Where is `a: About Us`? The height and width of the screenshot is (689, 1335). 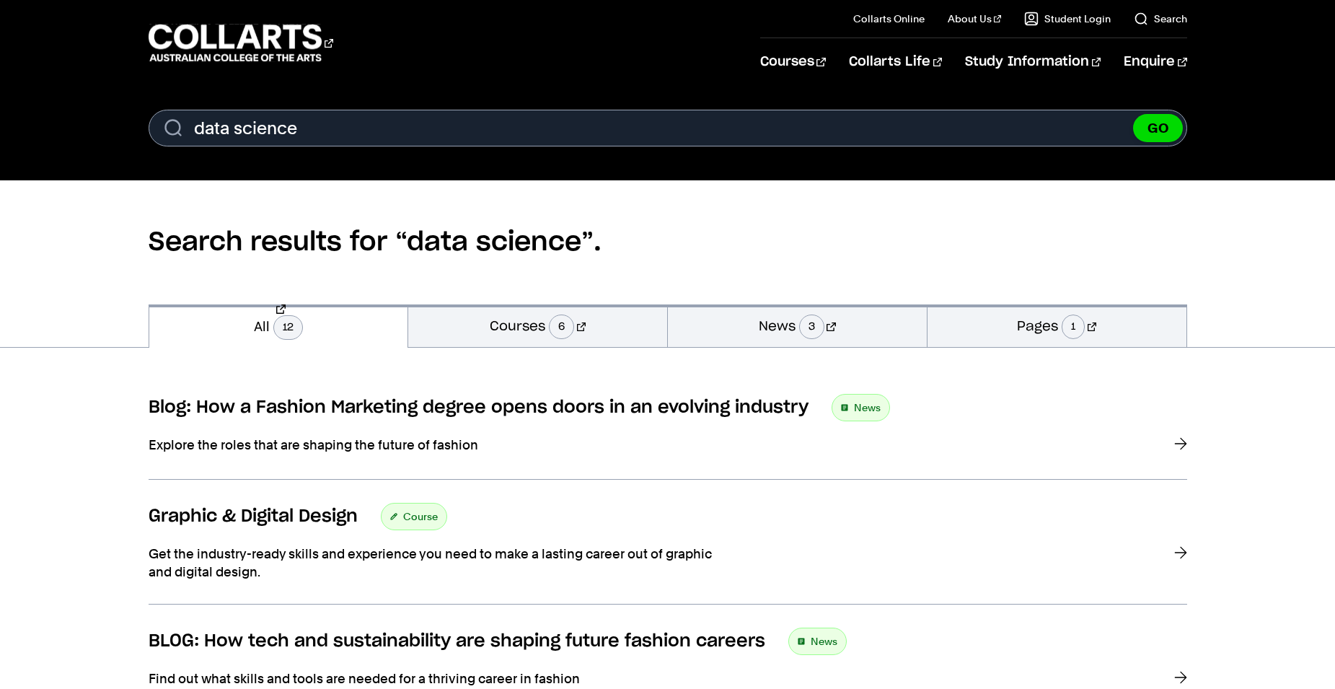 a: About Us is located at coordinates (974, 19).